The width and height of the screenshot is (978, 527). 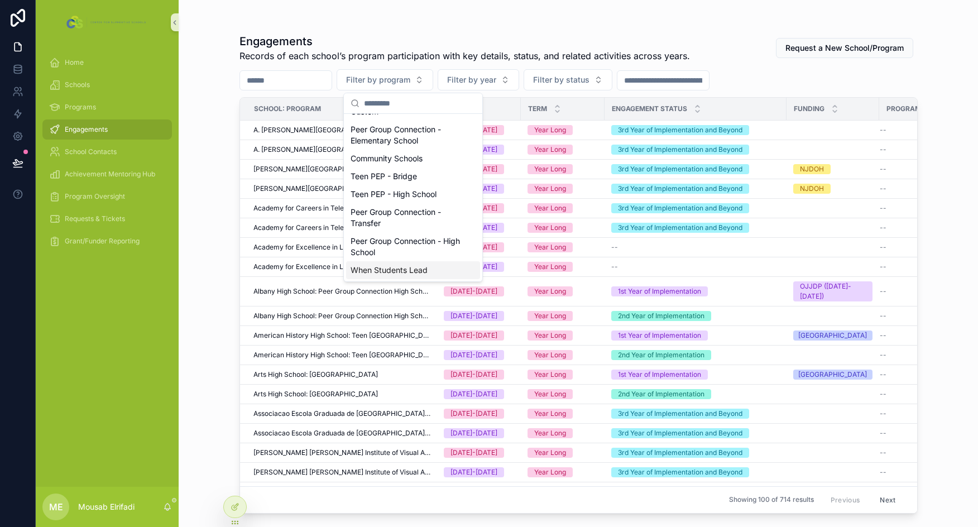 I want to click on button: Select Button, so click(x=568, y=80).